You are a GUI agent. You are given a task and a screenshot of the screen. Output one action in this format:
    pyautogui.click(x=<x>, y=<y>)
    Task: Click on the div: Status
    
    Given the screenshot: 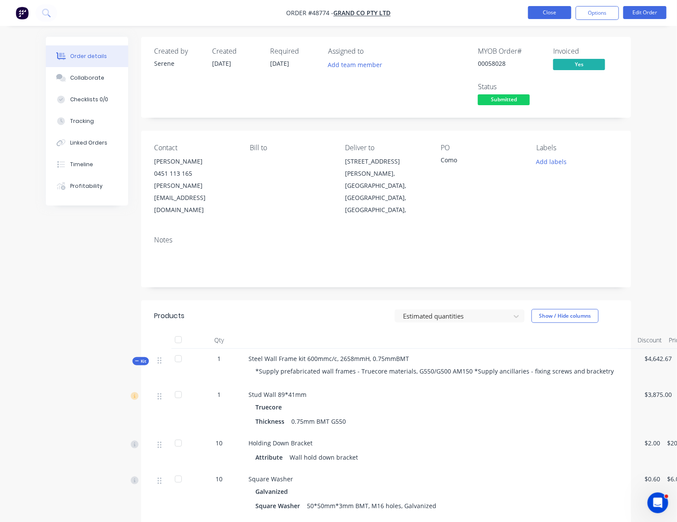 What is the action you would take?
    pyautogui.click(x=510, y=87)
    